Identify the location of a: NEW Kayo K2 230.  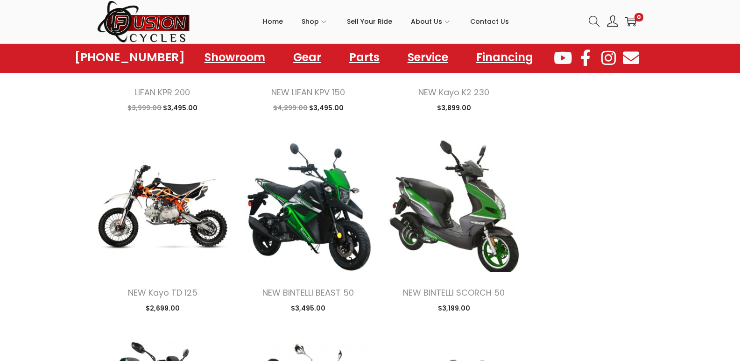
(454, 92).